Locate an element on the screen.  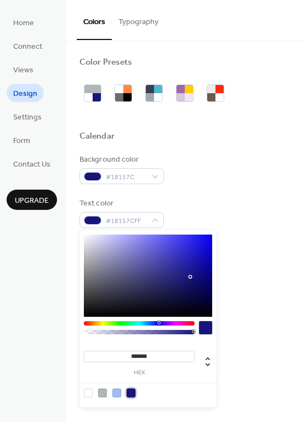
div: Background color is located at coordinates (121, 160).